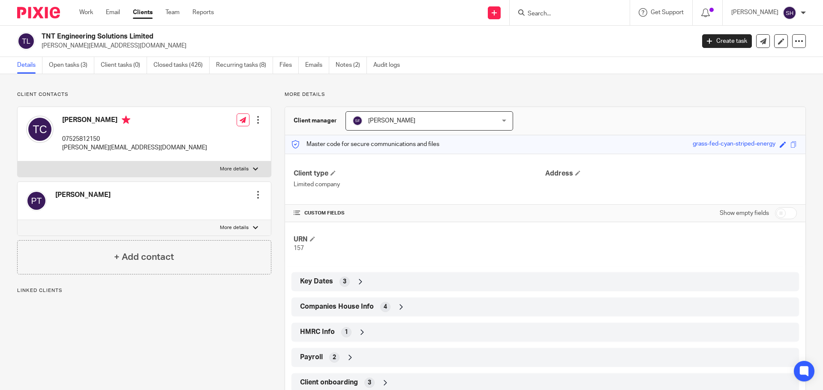 The width and height of the screenshot is (823, 390). I want to click on a: Notes (2), so click(351, 65).